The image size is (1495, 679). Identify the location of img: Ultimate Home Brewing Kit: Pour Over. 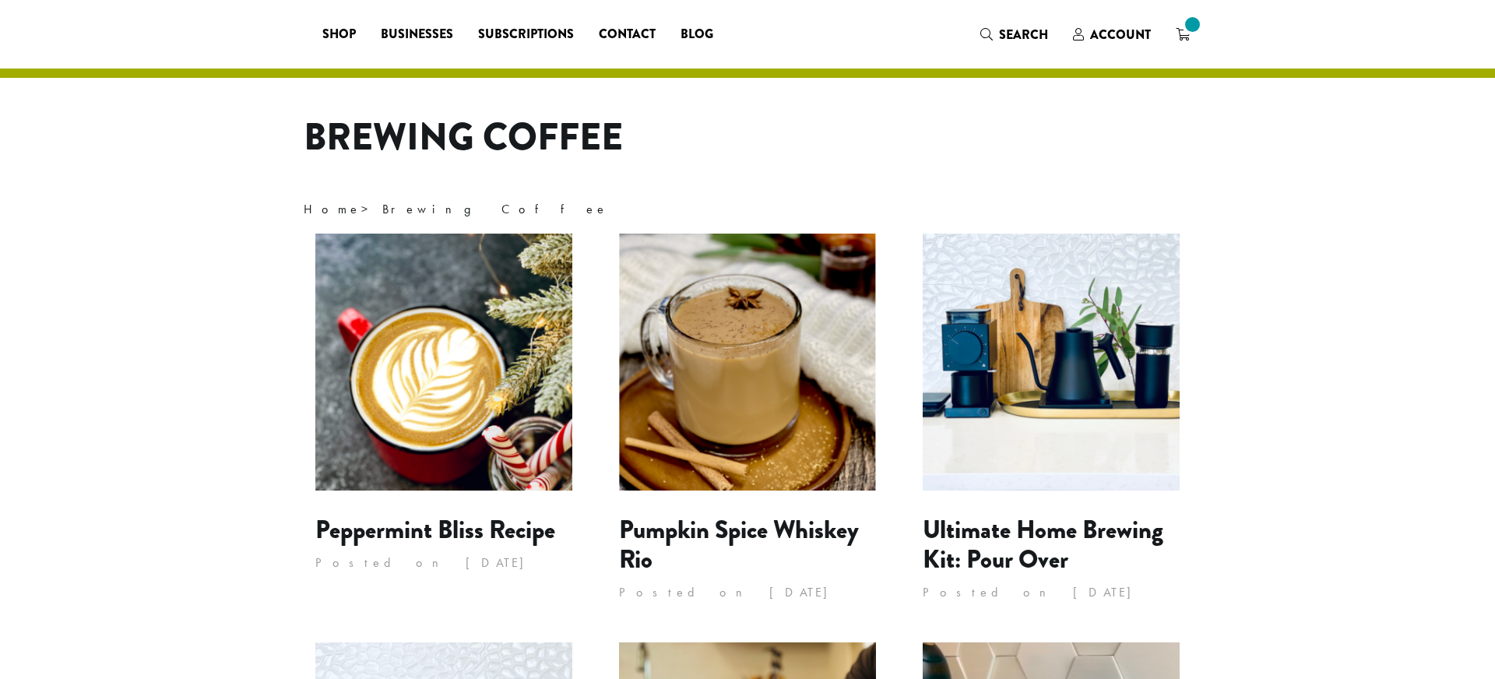
(1051, 362).